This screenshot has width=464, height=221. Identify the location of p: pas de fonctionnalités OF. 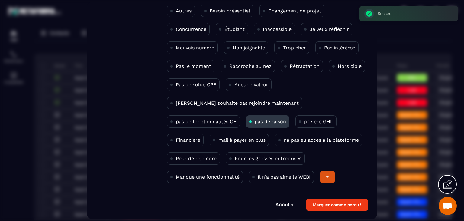
(206, 122).